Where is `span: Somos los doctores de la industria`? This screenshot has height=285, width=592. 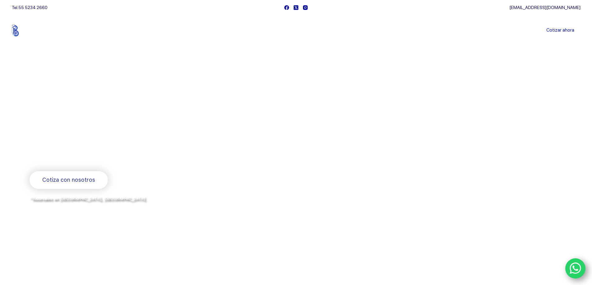
span: Somos los doctores de la industria is located at coordinates (142, 127).